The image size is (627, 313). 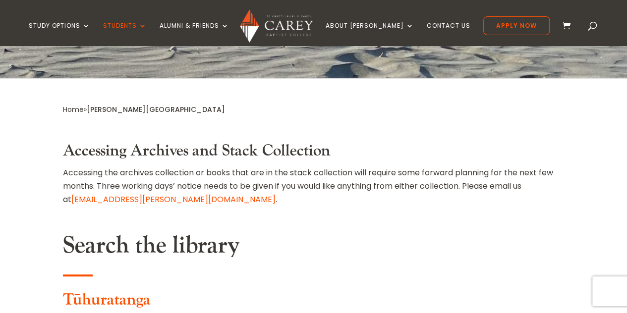 What do you see at coordinates (194, 34) in the screenshot?
I see `a: Alumni & Friends` at bounding box center [194, 34].